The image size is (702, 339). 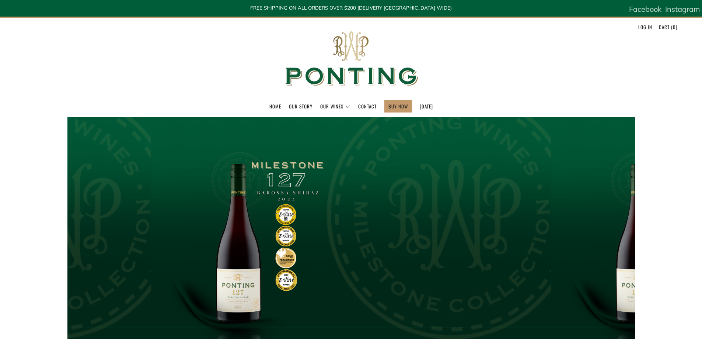 I want to click on a: Log in, so click(x=645, y=27).